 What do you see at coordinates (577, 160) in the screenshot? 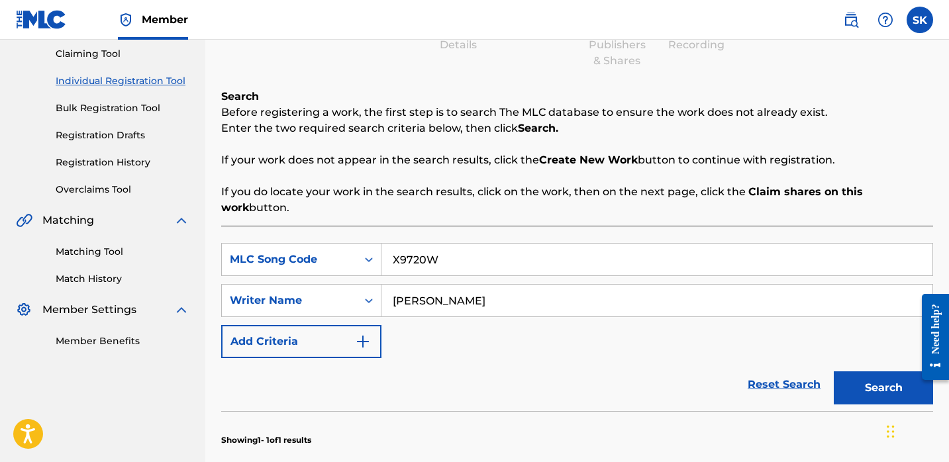
I see `p: If your work does not appear in the search results, click the button to continue with registration.` at bounding box center [577, 160].